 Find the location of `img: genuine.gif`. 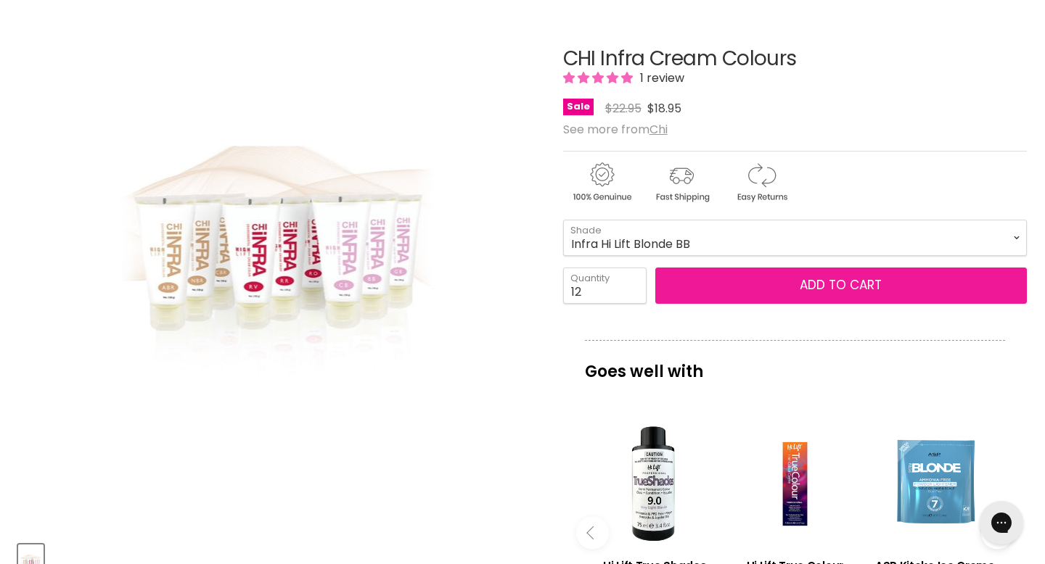

img: genuine.gif is located at coordinates (601, 182).